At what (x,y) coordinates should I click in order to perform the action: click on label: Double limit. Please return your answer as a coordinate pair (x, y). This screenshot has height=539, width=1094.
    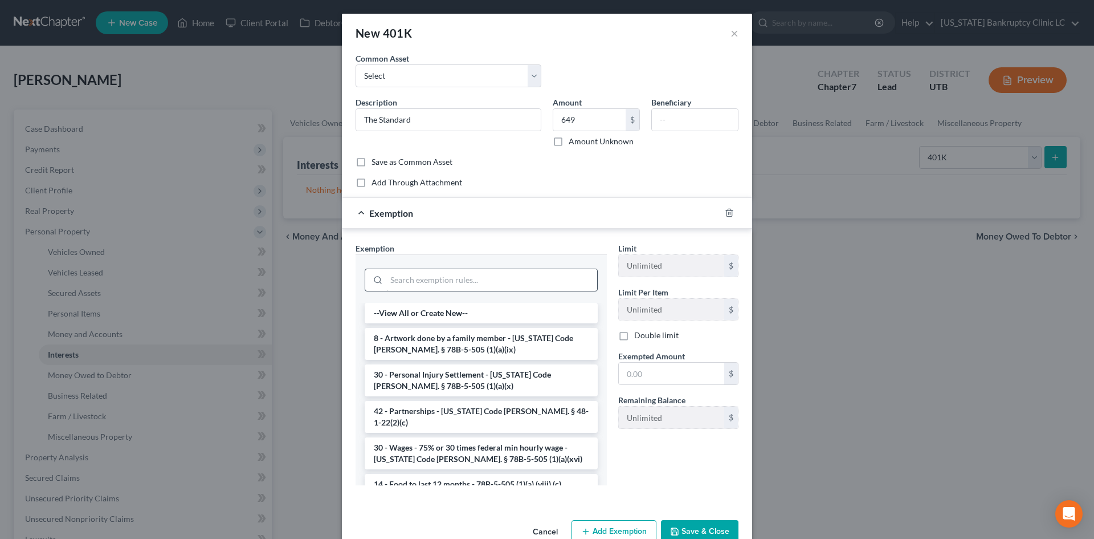
    Looking at the image, I should click on (657, 335).